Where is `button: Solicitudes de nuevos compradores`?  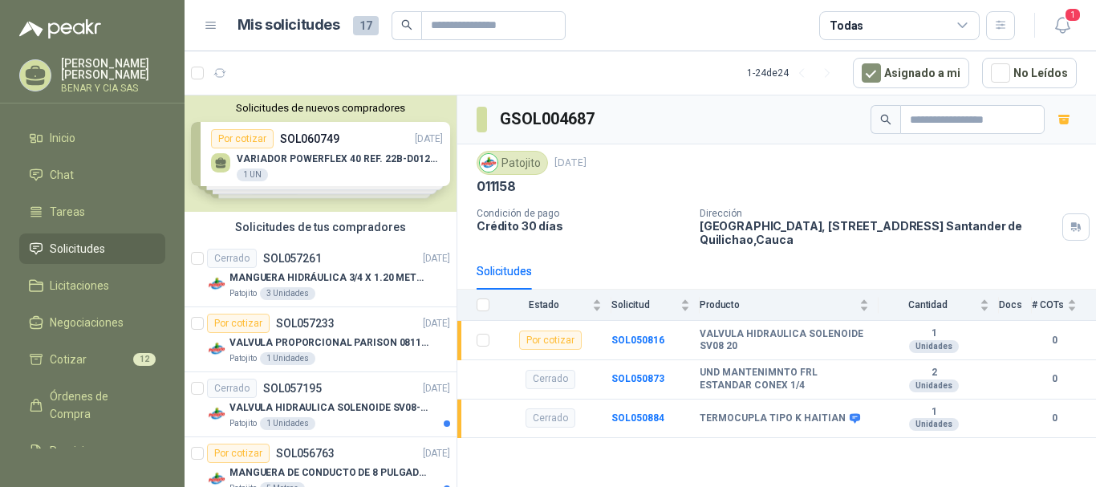
button: Solicitudes de nuevos compradores is located at coordinates (320, 108).